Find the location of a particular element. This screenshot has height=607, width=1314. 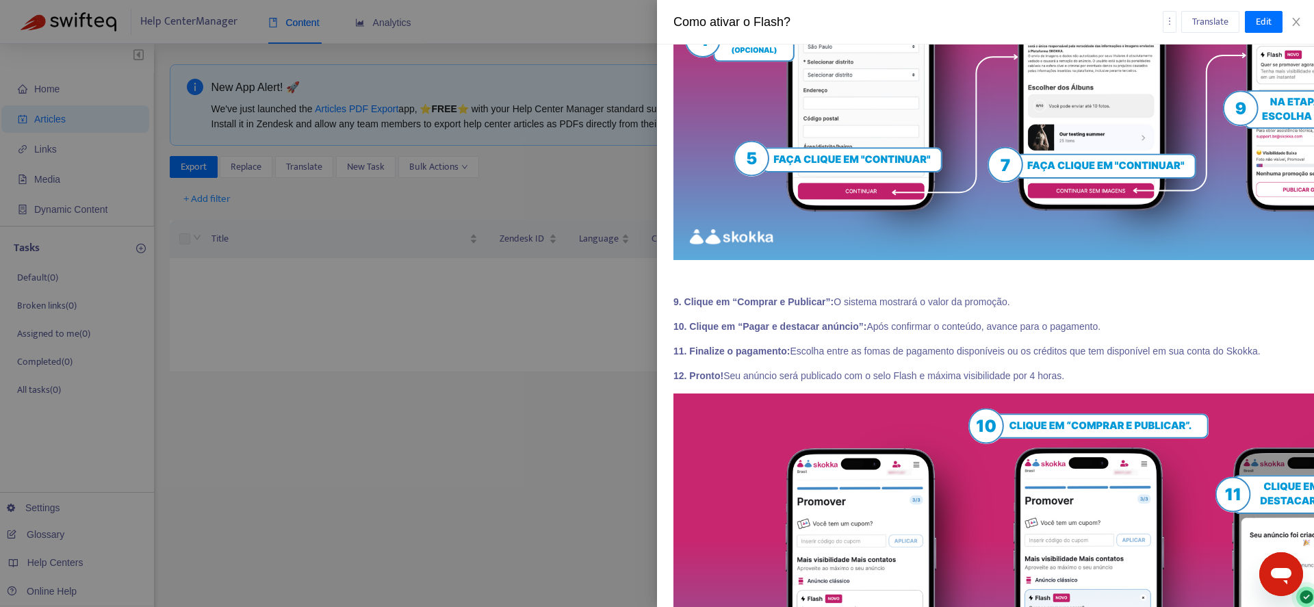

div: Como ativar o Flash? is located at coordinates (918, 22).